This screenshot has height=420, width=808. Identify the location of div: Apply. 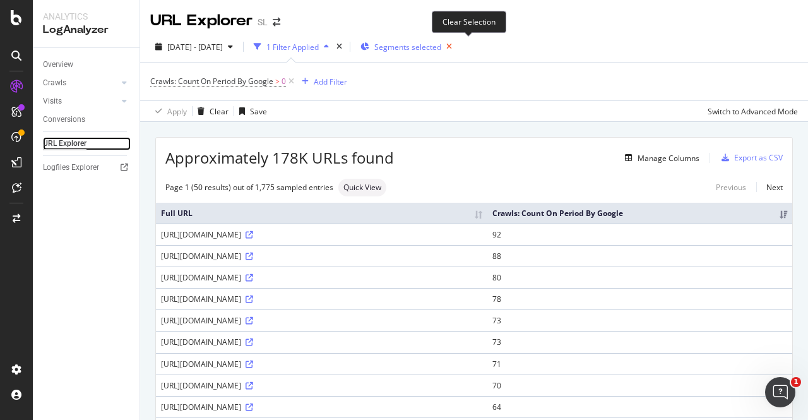
(177, 111).